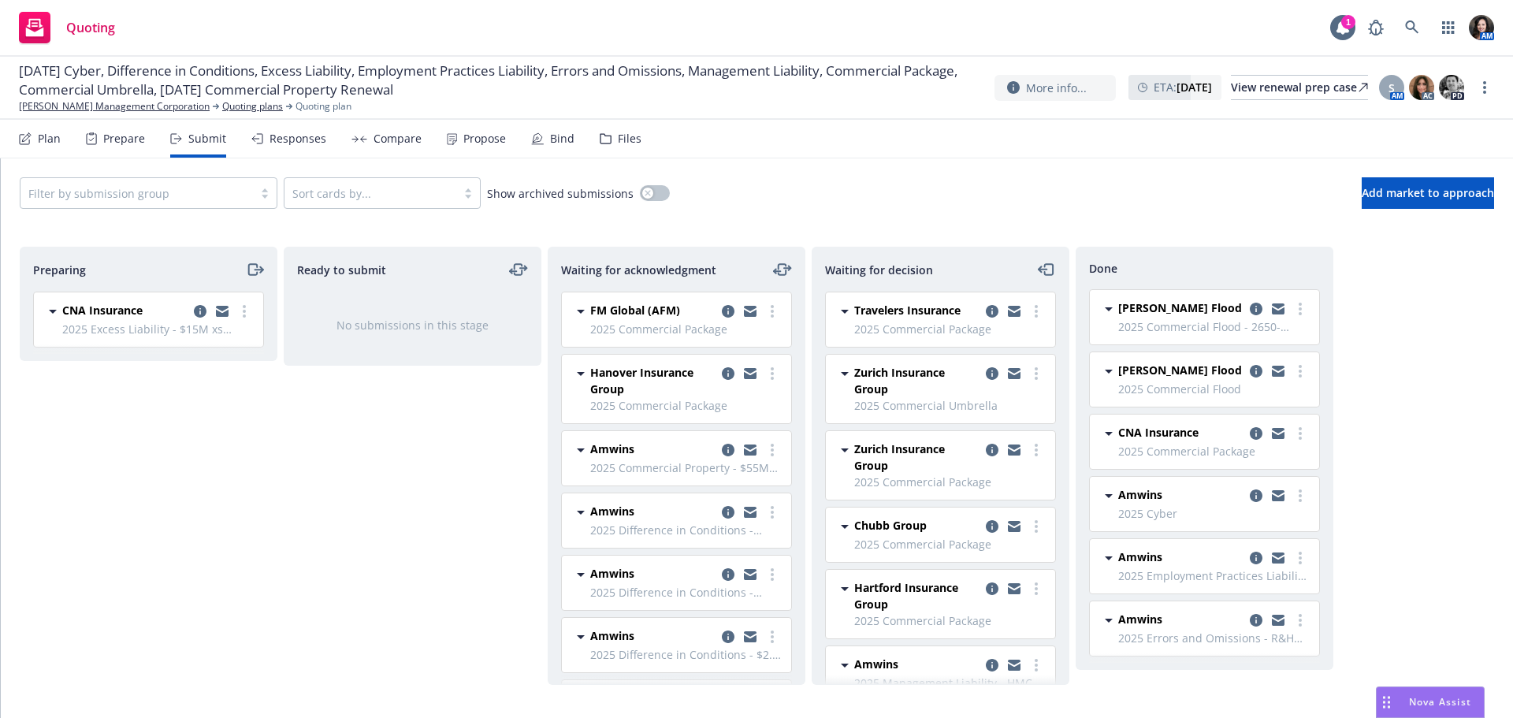  I want to click on span: Add market to approach, so click(1428, 192).